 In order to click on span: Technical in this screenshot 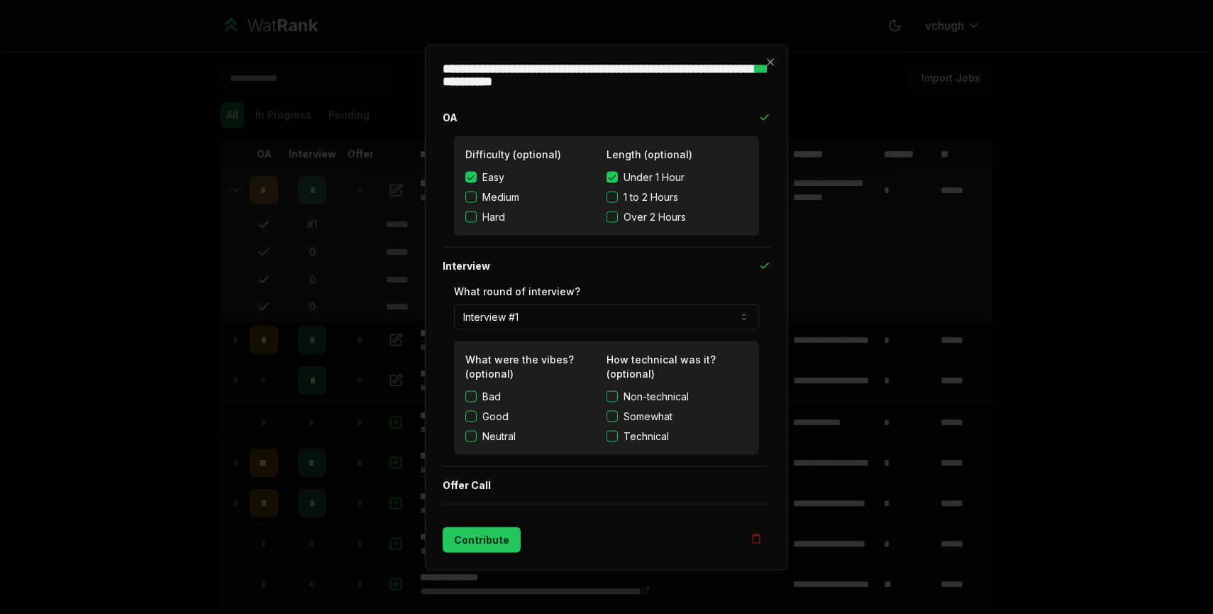, I will do `click(646, 436)`.